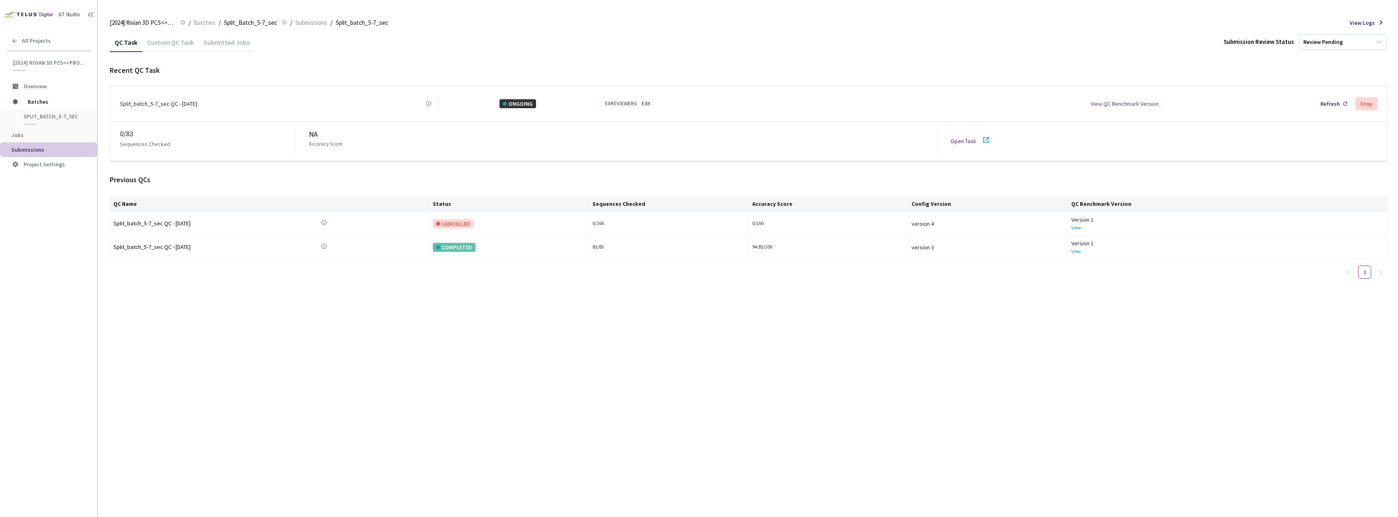  Describe the element at coordinates (1349, 272) in the screenshot. I see `li: Previous Page` at that location.